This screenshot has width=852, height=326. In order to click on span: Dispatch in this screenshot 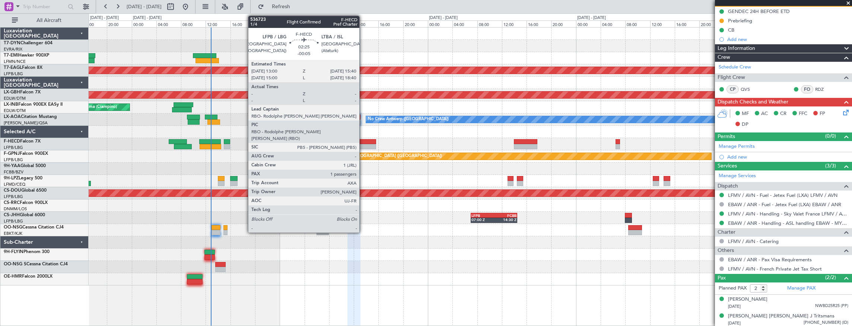, I will do `click(728, 186)`.